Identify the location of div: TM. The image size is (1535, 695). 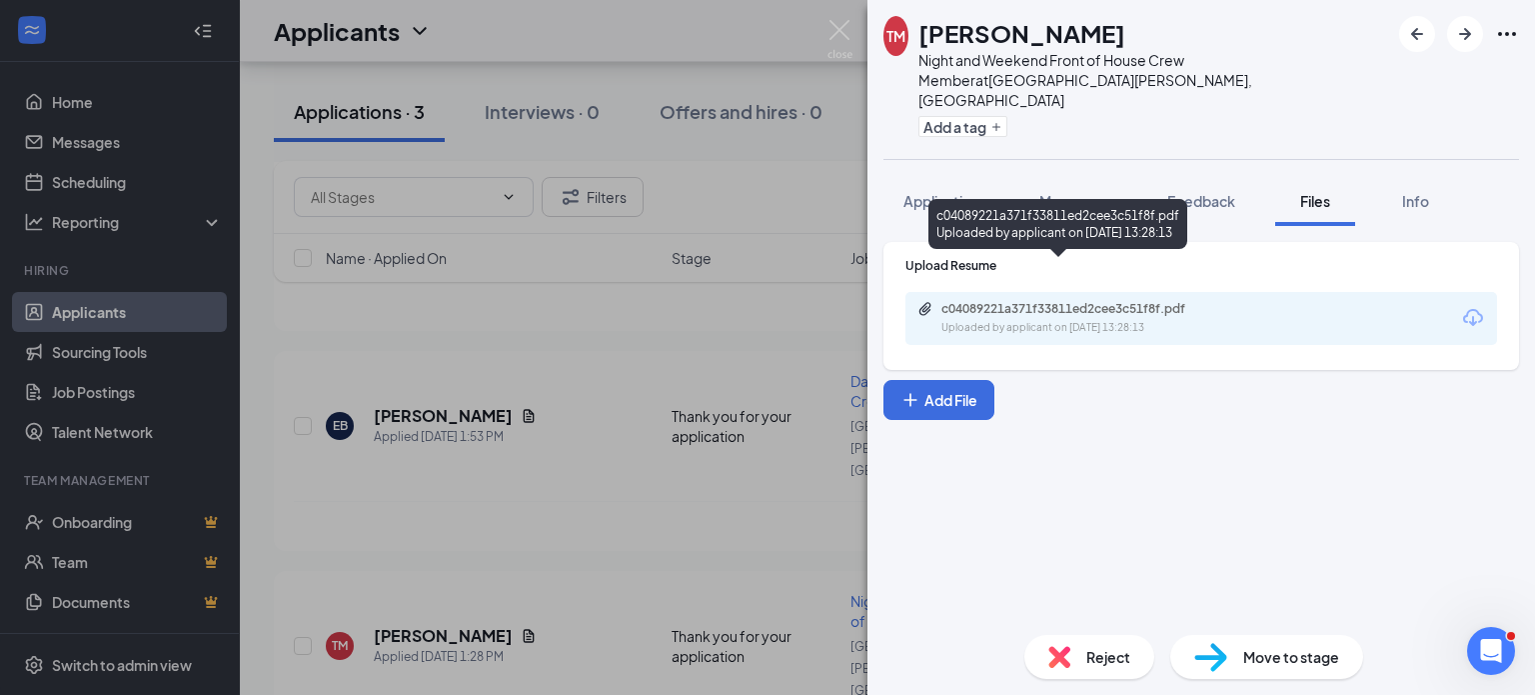
(895, 36).